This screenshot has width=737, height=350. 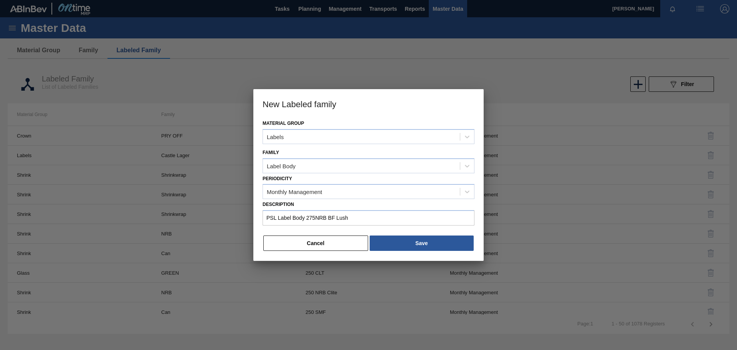 What do you see at coordinates (271, 152) in the screenshot?
I see `label: Family` at bounding box center [271, 152].